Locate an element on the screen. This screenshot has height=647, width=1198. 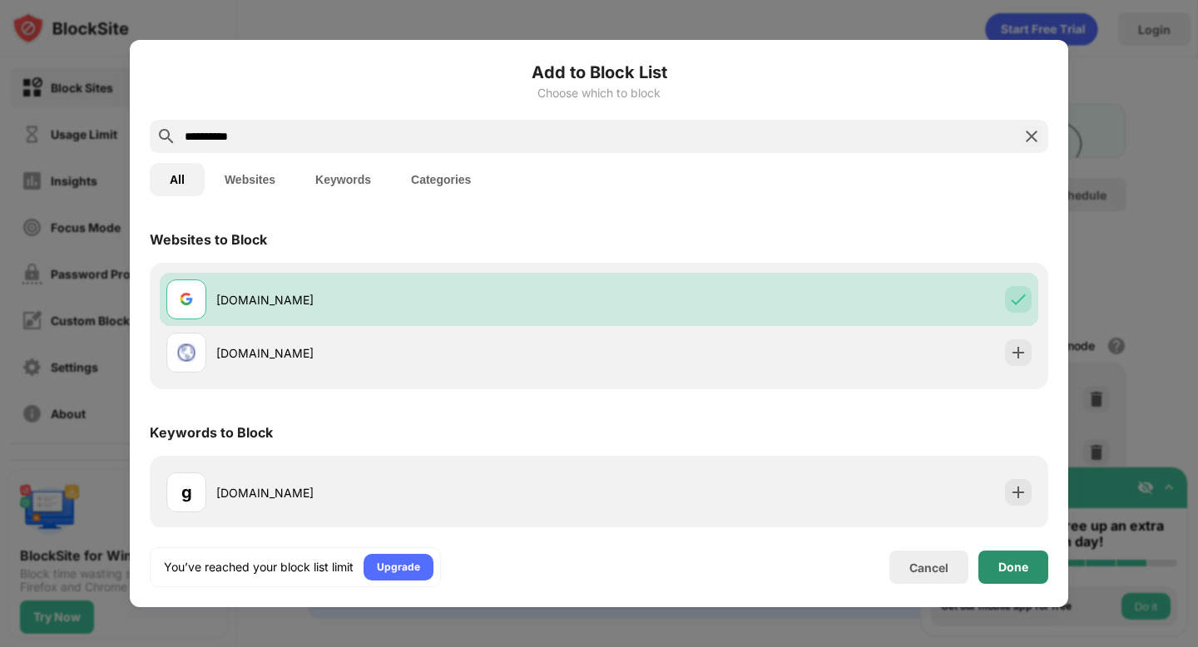
h6: Add to Block List is located at coordinates (599, 72).